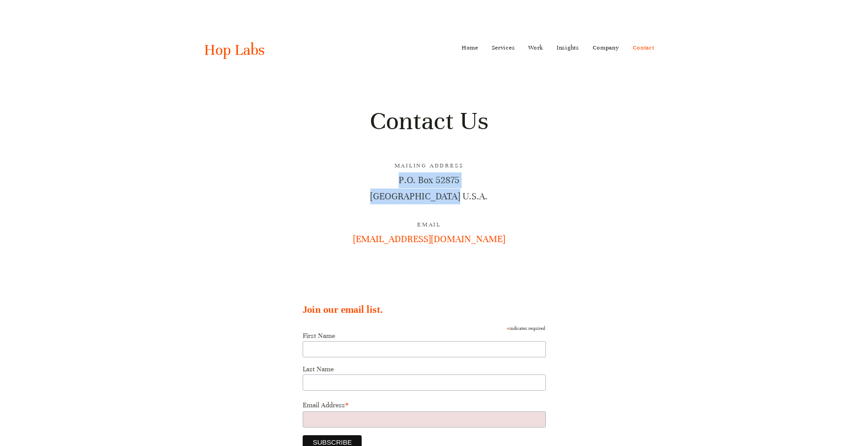 Image resolution: width=858 pixels, height=446 pixels. I want to click on div: indicates required, so click(424, 327).